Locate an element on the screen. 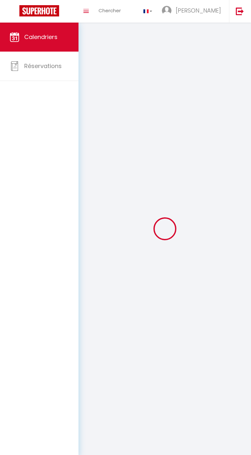 The image size is (251, 455). span: Réservations is located at coordinates (43, 66).